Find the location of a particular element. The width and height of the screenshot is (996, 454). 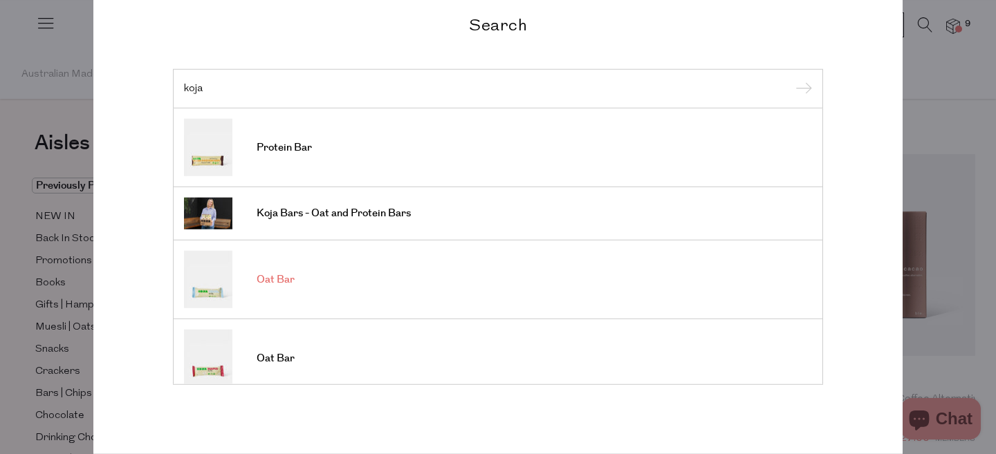

span: Koja Bars - Oat and Protein Bars is located at coordinates (333, 214).